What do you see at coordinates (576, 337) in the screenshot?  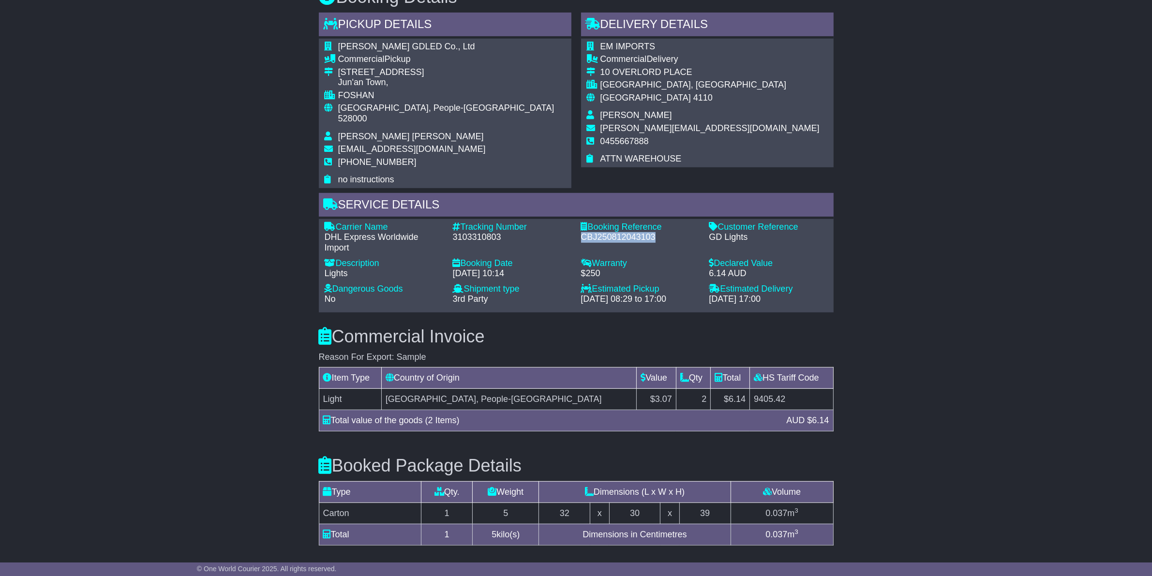 I see `h3: Commercial Invoice` at bounding box center [576, 337].